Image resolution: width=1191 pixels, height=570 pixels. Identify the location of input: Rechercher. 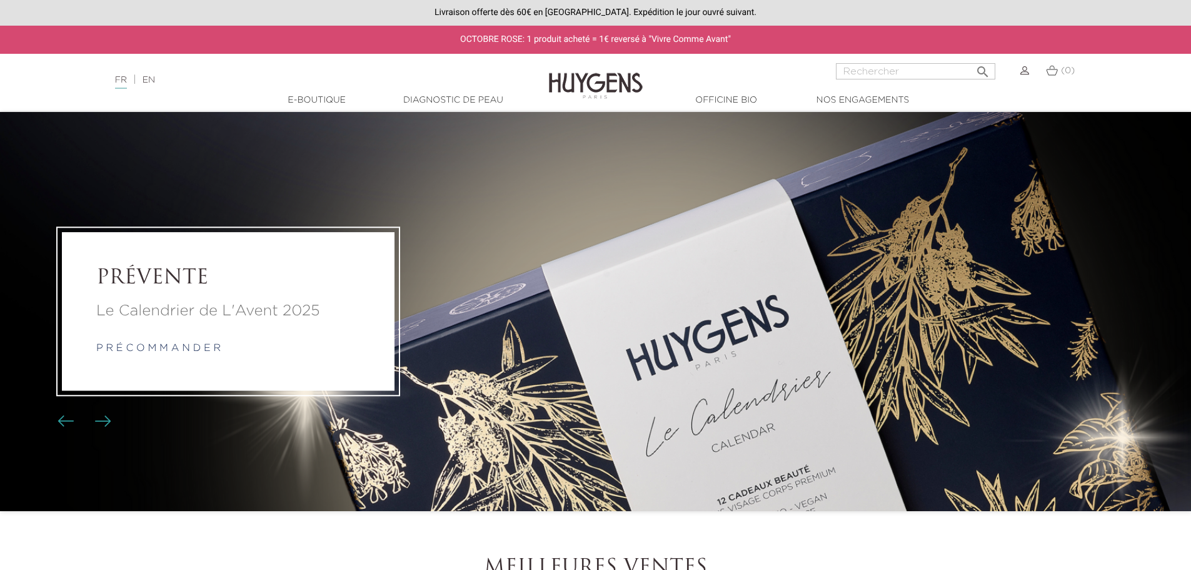
(915, 71).